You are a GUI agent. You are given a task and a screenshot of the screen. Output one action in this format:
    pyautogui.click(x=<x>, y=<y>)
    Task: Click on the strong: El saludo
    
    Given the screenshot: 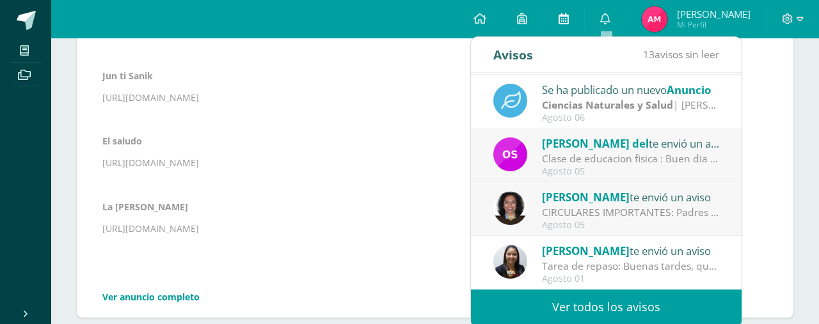 What is the action you would take?
    pyautogui.click(x=122, y=141)
    